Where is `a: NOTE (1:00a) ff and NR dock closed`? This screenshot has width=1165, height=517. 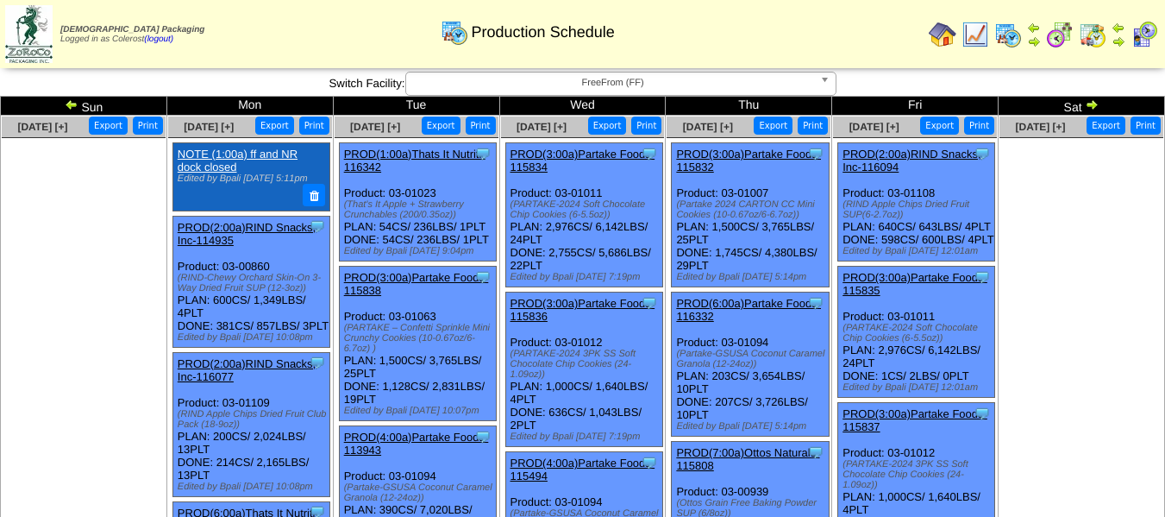 a: NOTE (1:00a) ff and NR dock closed is located at coordinates (237, 160).